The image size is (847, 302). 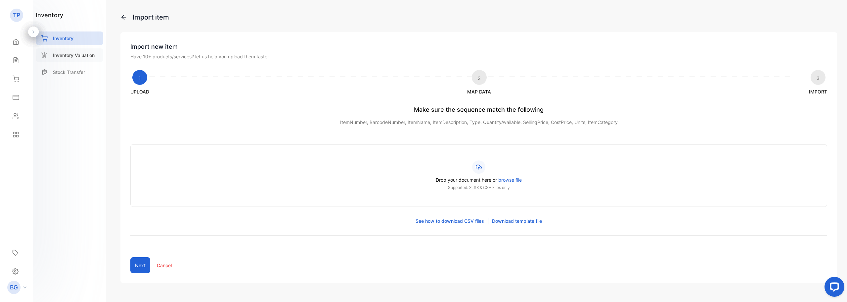 What do you see at coordinates (510, 179) in the screenshot?
I see `span: browse file` at bounding box center [510, 179].